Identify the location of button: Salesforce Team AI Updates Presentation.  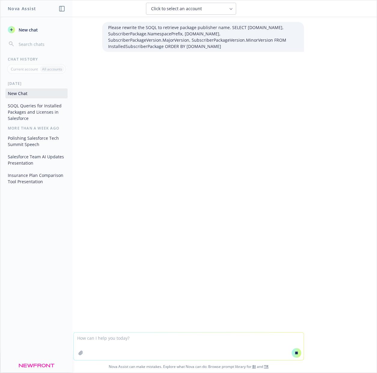
(36, 160).